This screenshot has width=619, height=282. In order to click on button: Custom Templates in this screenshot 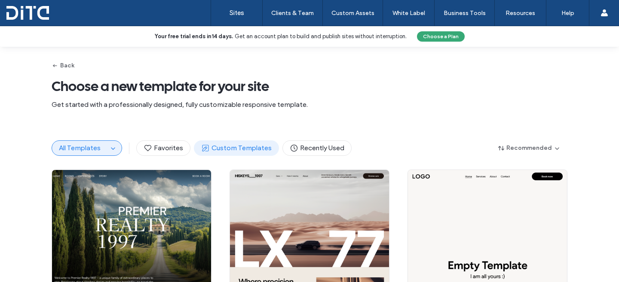, I will do `click(236, 148)`.